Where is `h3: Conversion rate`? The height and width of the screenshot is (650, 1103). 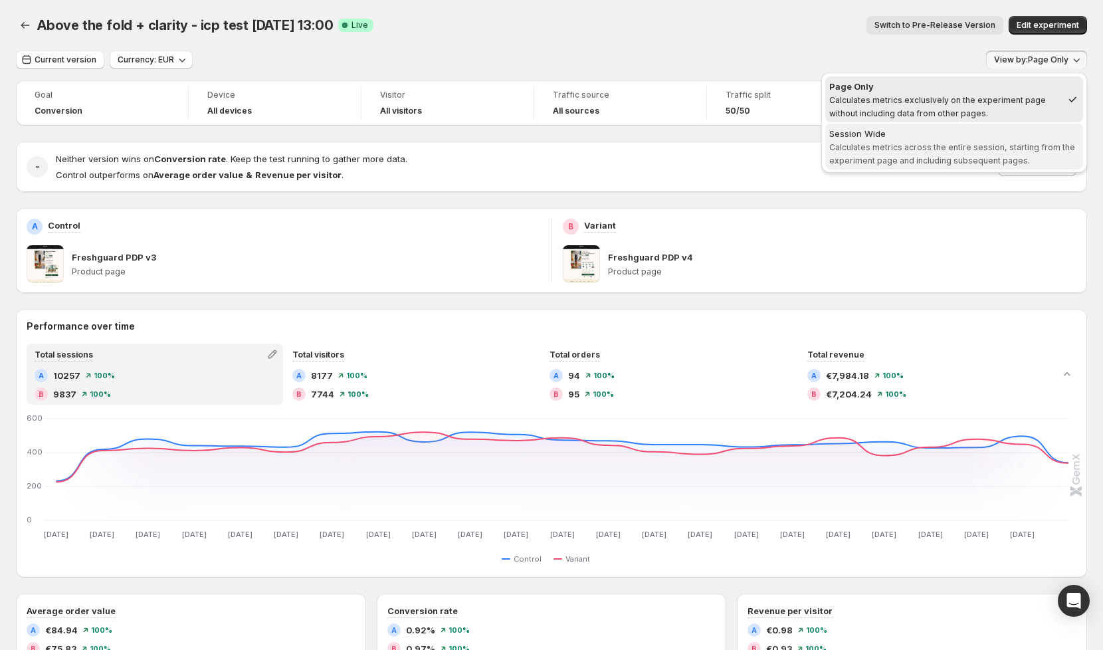 h3: Conversion rate is located at coordinates (423, 611).